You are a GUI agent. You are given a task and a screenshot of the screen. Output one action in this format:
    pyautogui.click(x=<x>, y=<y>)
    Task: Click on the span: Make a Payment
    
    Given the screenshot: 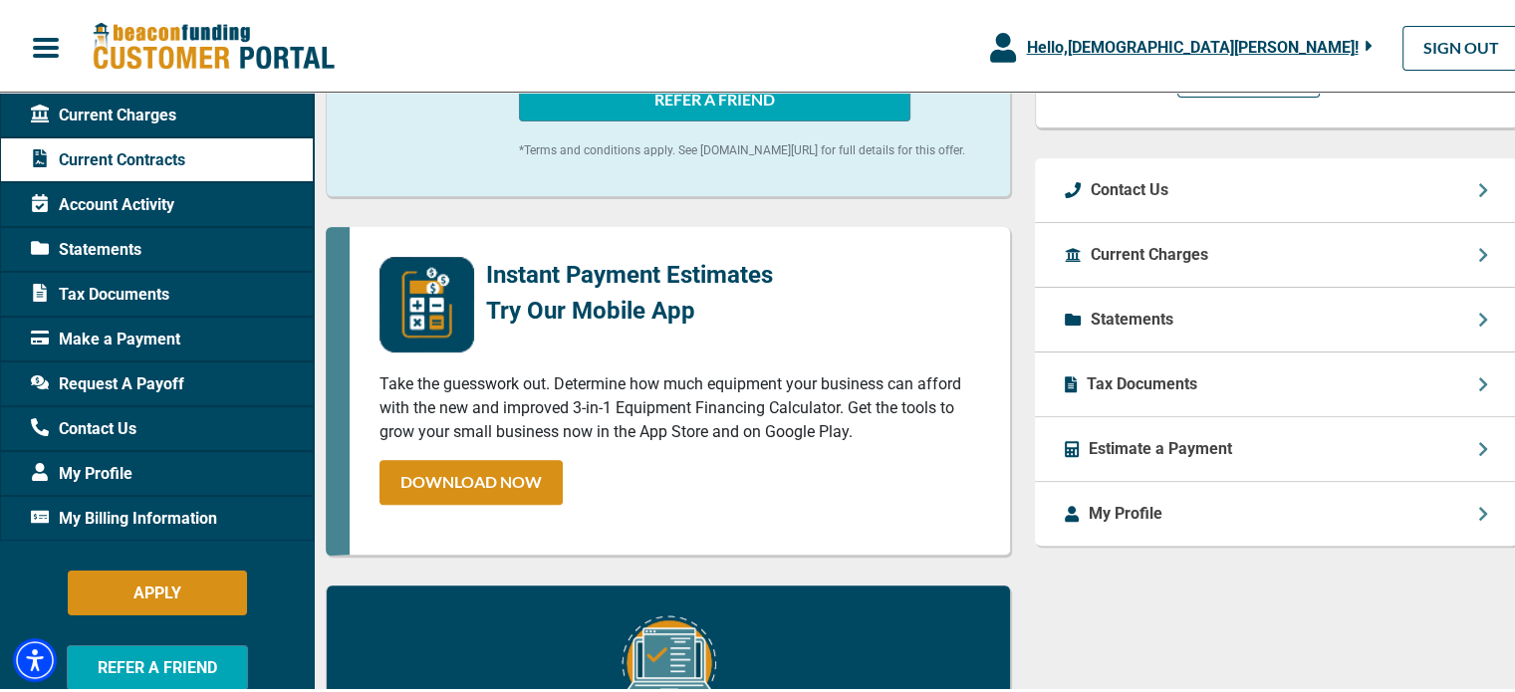 What is the action you would take?
    pyautogui.click(x=106, y=337)
    